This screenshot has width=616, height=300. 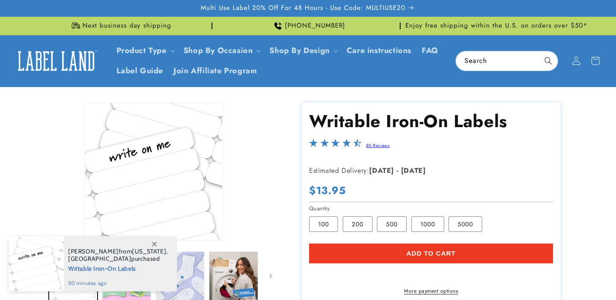 I want to click on button: Search, so click(x=548, y=61).